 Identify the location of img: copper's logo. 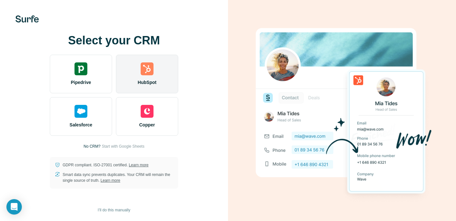
(147, 111).